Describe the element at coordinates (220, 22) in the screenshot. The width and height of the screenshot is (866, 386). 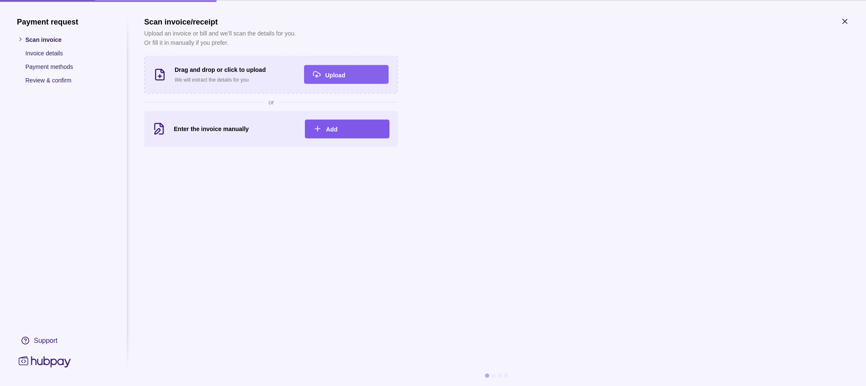
I see `h1: Scan invoice/receipt` at that location.